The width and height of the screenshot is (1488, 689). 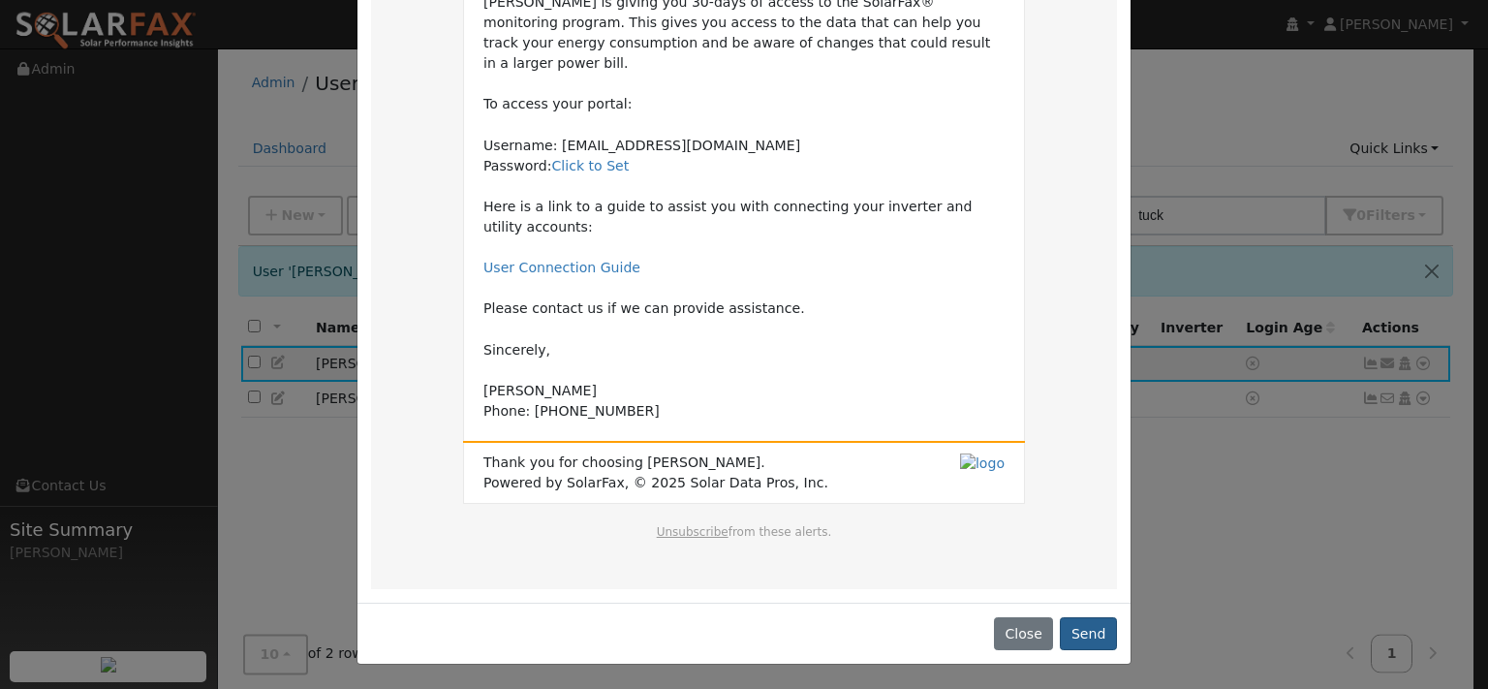 I want to click on a: User Connection Guide, so click(x=562, y=267).